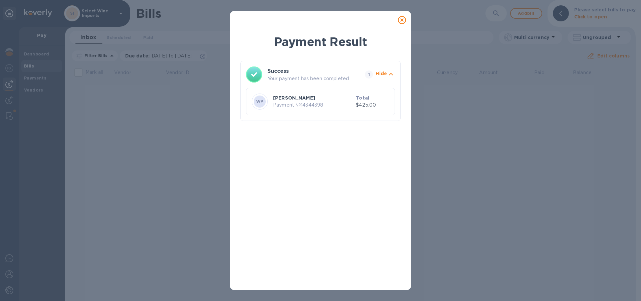 This screenshot has width=641, height=301. What do you see at coordinates (373, 105) in the screenshot?
I see `p: $425.00` at bounding box center [373, 105].